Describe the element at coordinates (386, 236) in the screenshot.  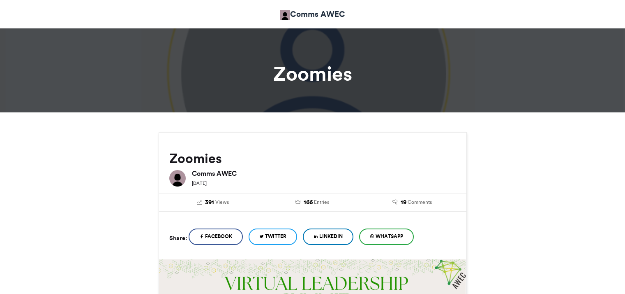
I see `a: WhatsApp` at that location.